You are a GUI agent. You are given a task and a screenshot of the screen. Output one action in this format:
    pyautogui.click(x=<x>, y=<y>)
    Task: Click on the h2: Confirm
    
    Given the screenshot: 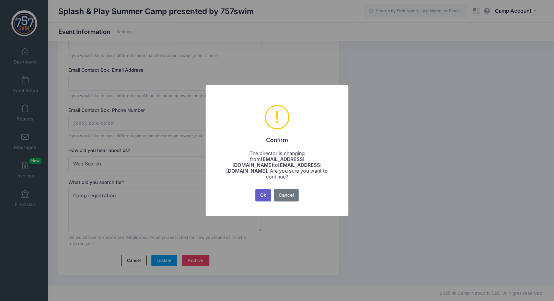 What is the action you would take?
    pyautogui.click(x=277, y=138)
    